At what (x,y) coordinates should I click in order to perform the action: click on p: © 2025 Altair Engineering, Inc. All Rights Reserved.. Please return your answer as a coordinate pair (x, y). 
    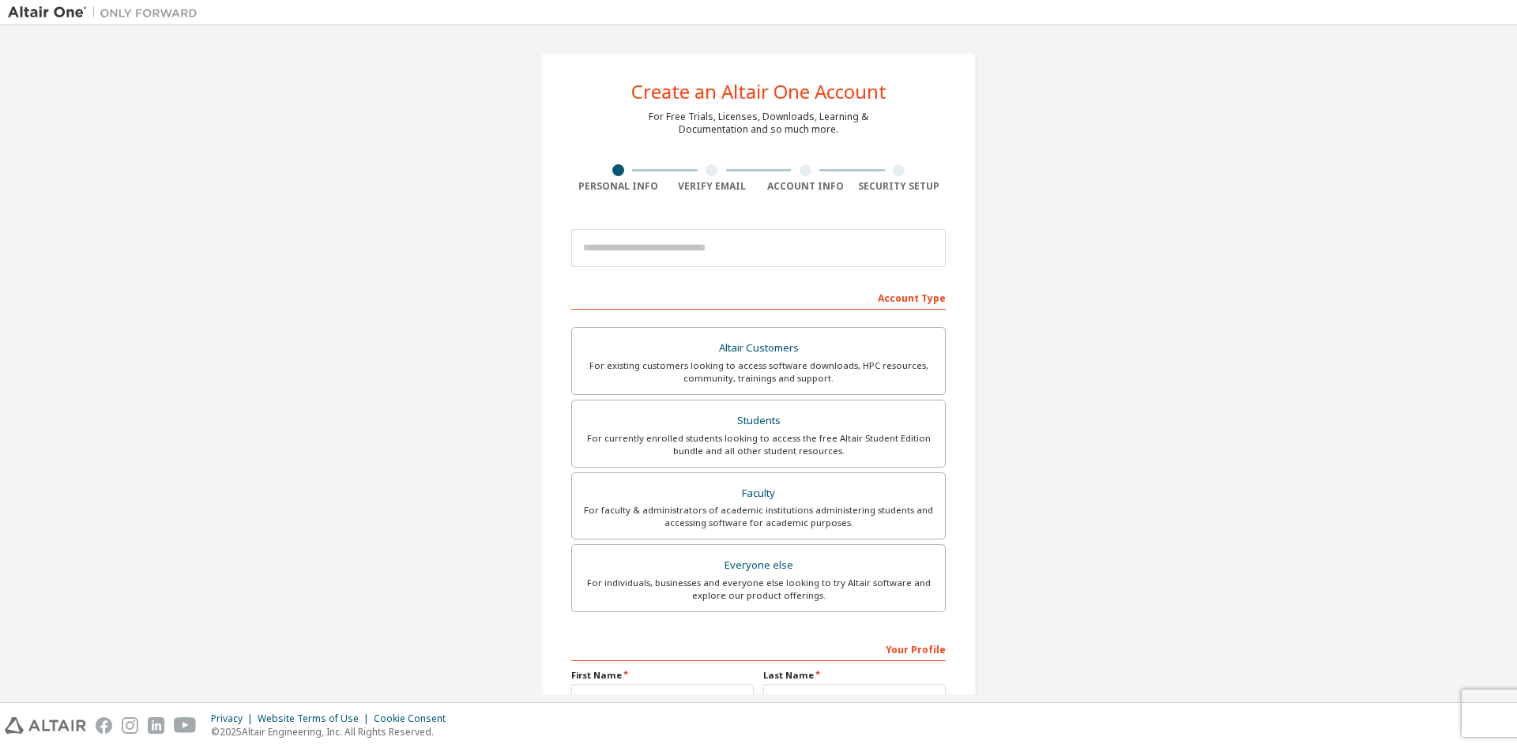
    Looking at the image, I should click on (333, 731).